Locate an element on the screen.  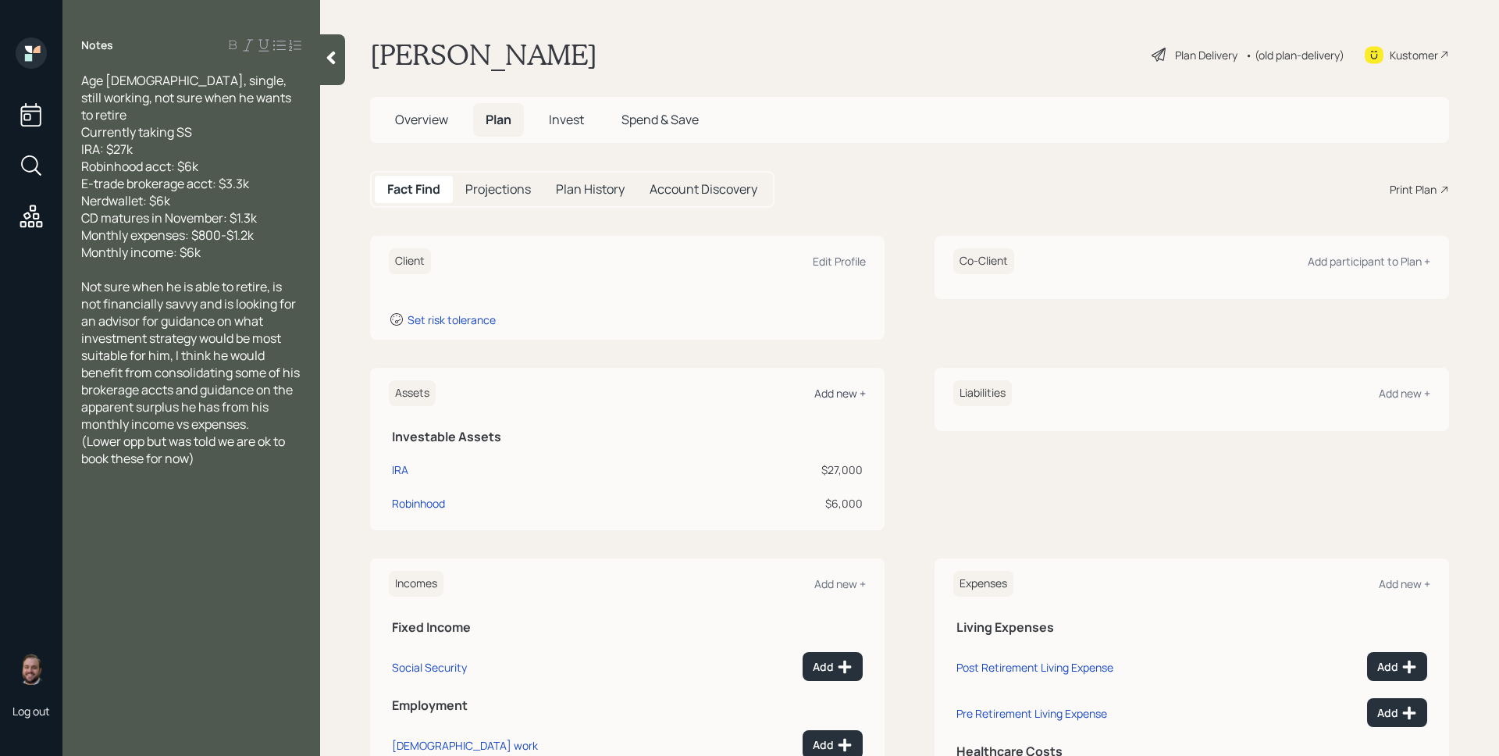
div: IRA is located at coordinates (400, 469).